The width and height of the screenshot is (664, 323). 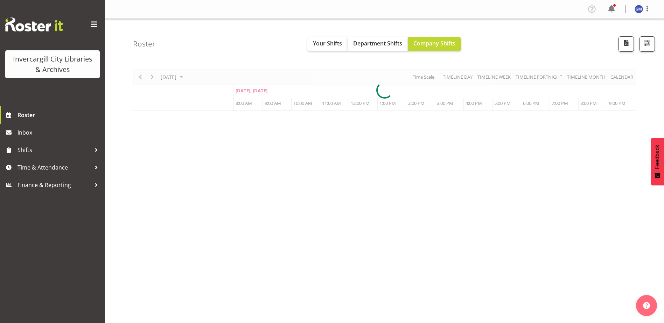 I want to click on img: Rosterit website logo, so click(x=34, y=24).